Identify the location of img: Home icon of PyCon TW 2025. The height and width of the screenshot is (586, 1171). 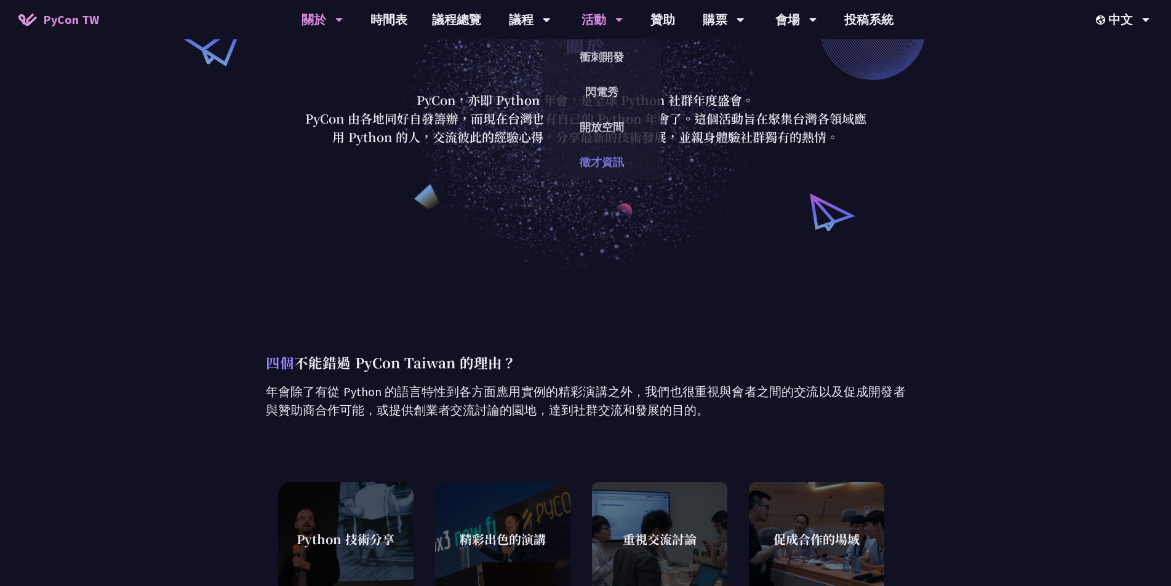
(28, 20).